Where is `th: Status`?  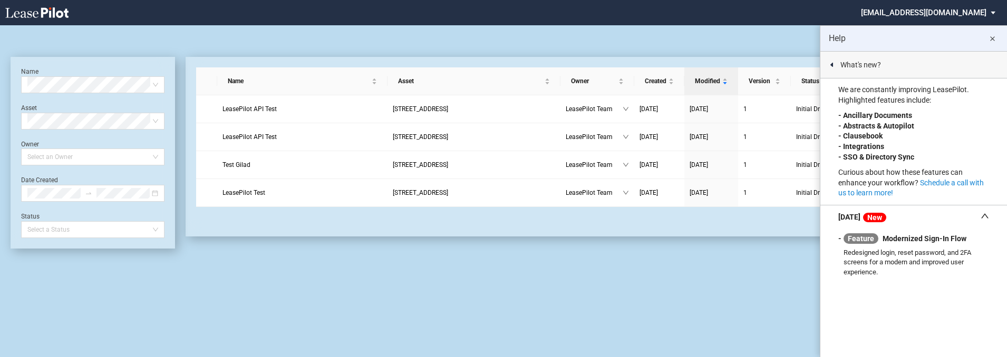
th: Status is located at coordinates (830, 81).